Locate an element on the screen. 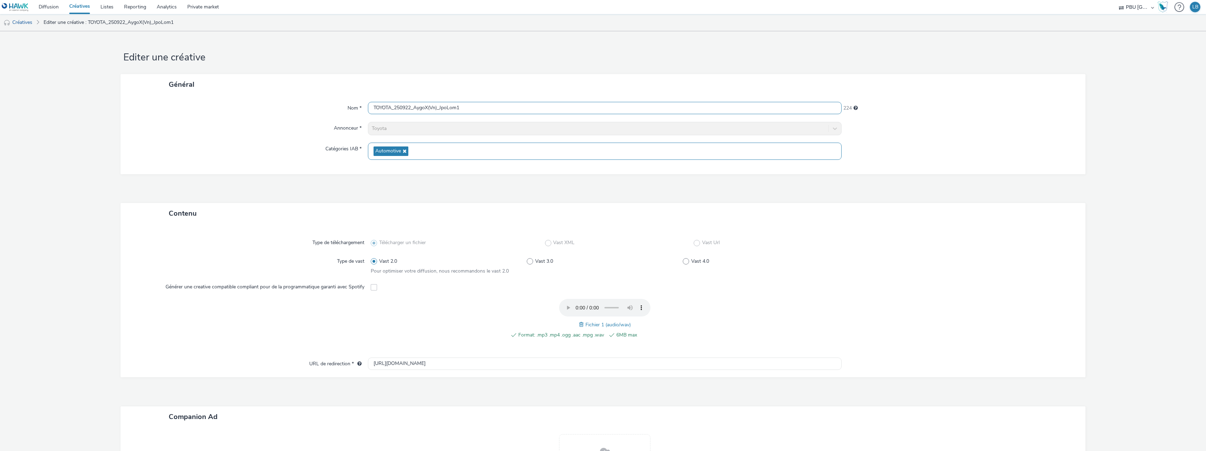 The height and width of the screenshot is (451, 1206). label: Type de téléchargement is located at coordinates (338, 241).